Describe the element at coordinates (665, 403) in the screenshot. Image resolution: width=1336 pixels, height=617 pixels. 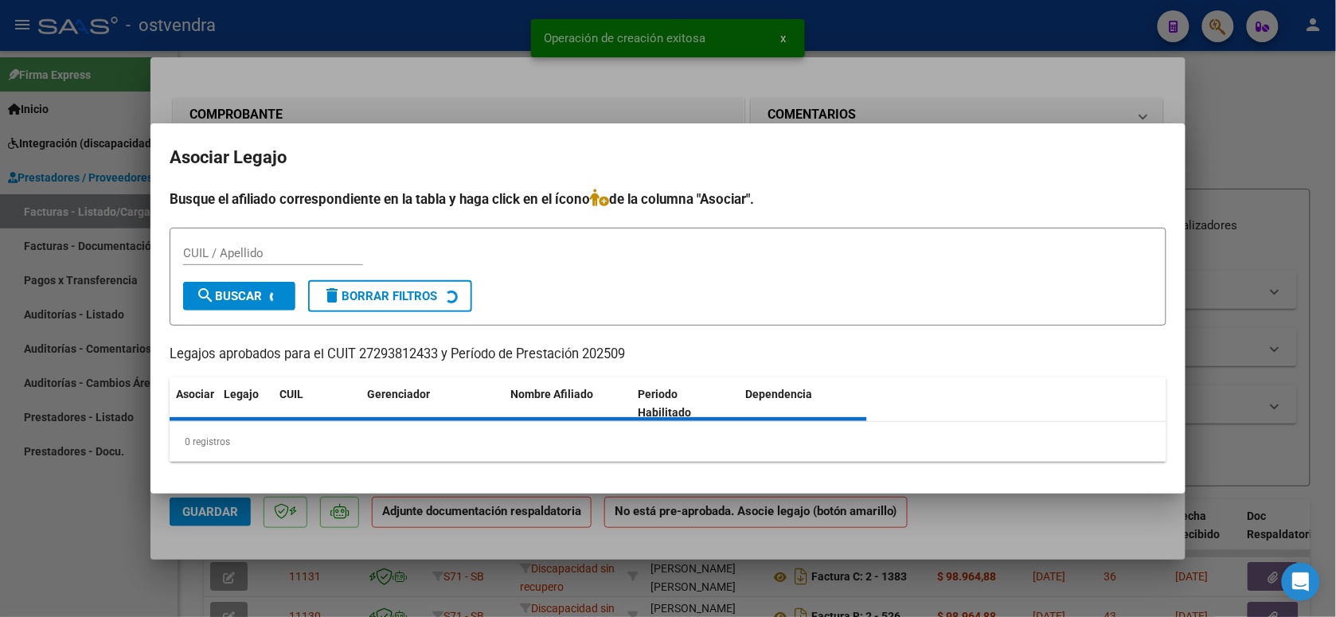
I see `span: Periodo Habilitado` at that location.